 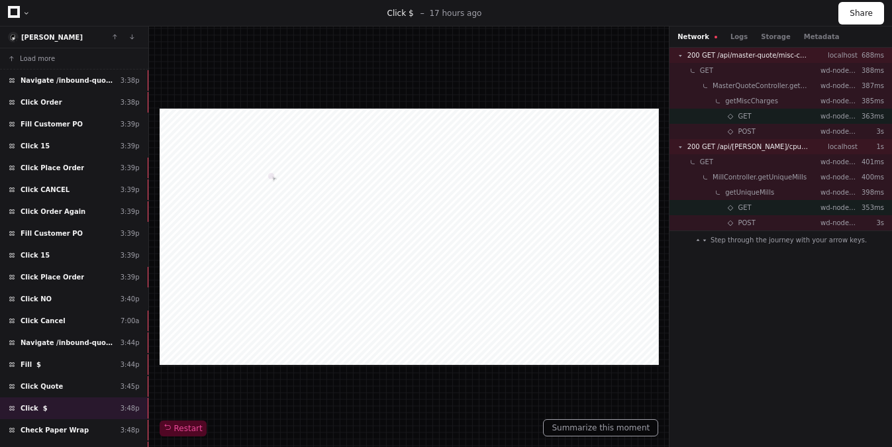 I want to click on span: Click, so click(x=397, y=13).